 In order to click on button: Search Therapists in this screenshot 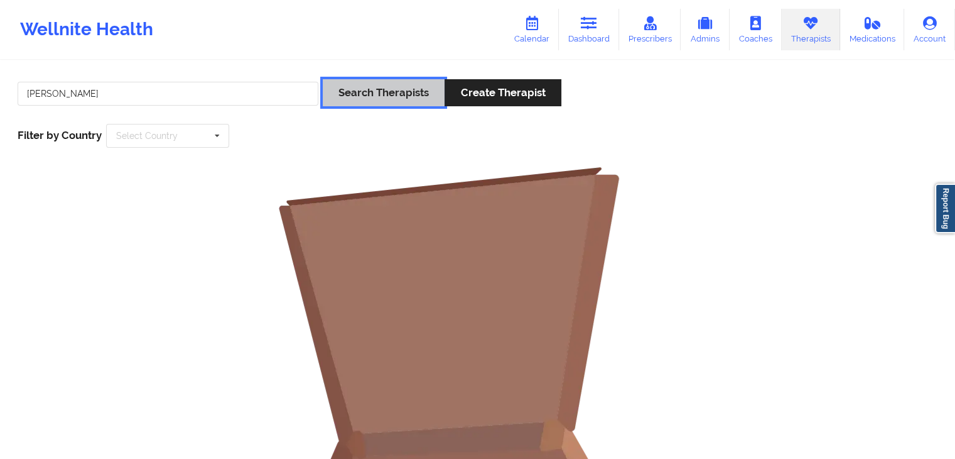, I will do `click(384, 92)`.